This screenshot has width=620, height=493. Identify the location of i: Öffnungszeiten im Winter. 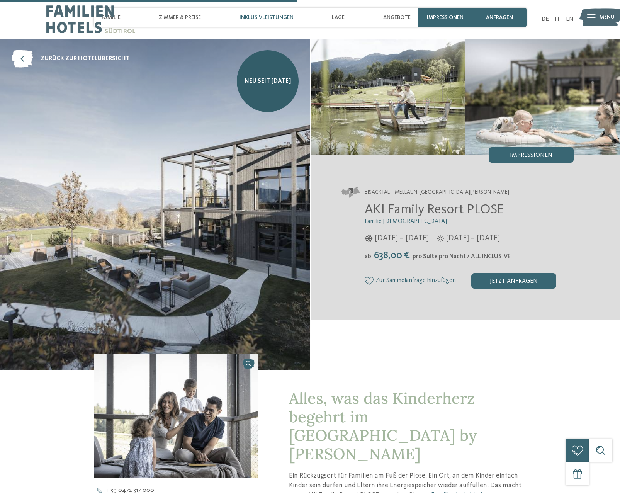
(369, 238).